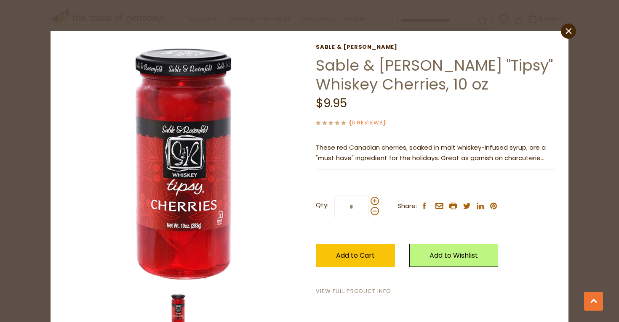 The image size is (619, 322). Describe the element at coordinates (322, 205) in the screenshot. I see `strong: Qty:` at that location.